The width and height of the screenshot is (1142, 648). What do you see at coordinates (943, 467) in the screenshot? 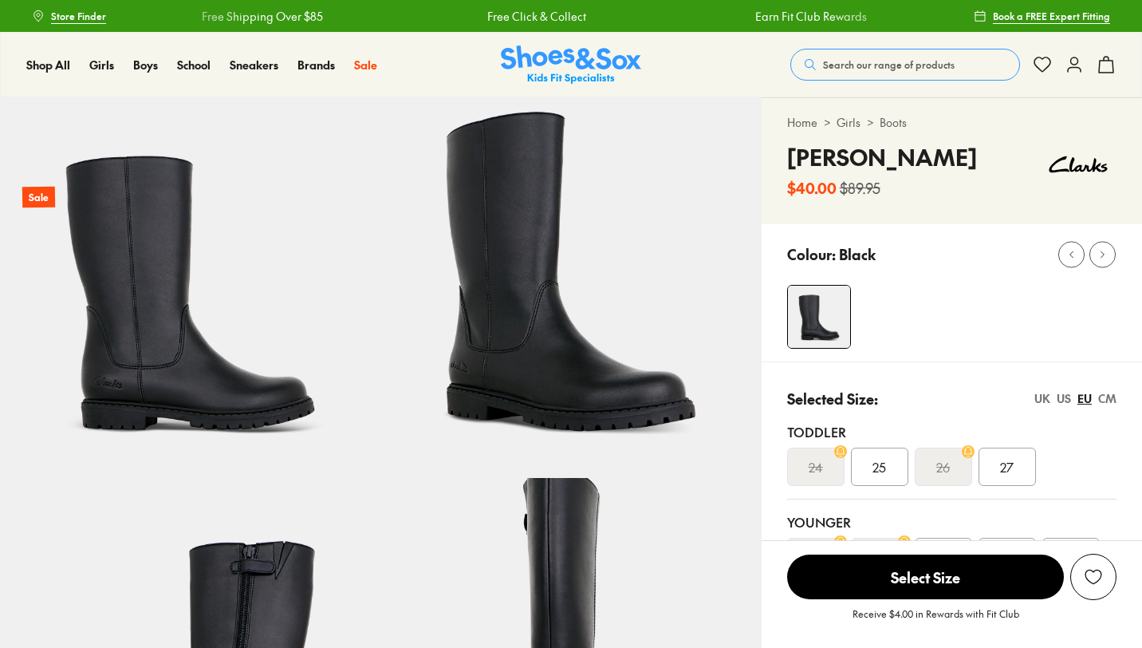
I see `s: 26` at bounding box center [943, 467].